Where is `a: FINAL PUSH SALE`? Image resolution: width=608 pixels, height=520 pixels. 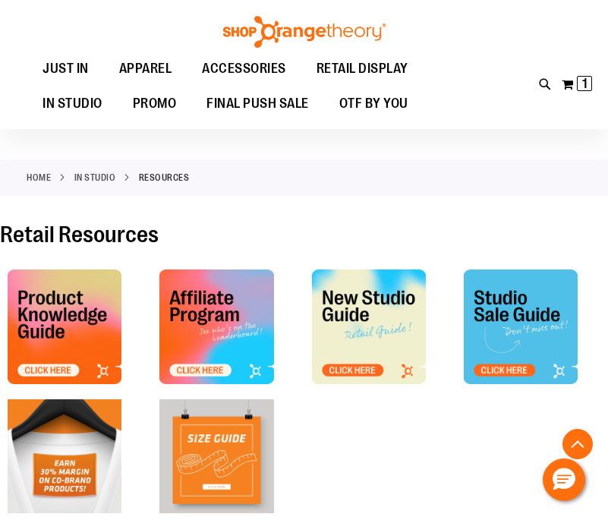 a: FINAL PUSH SALE is located at coordinates (258, 104).